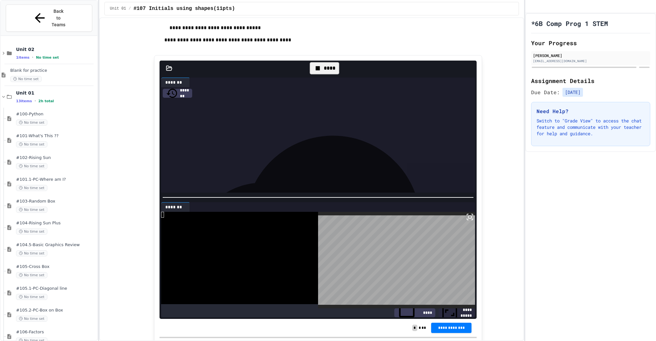  I want to click on span: #102-Rising Sun, so click(56, 158).